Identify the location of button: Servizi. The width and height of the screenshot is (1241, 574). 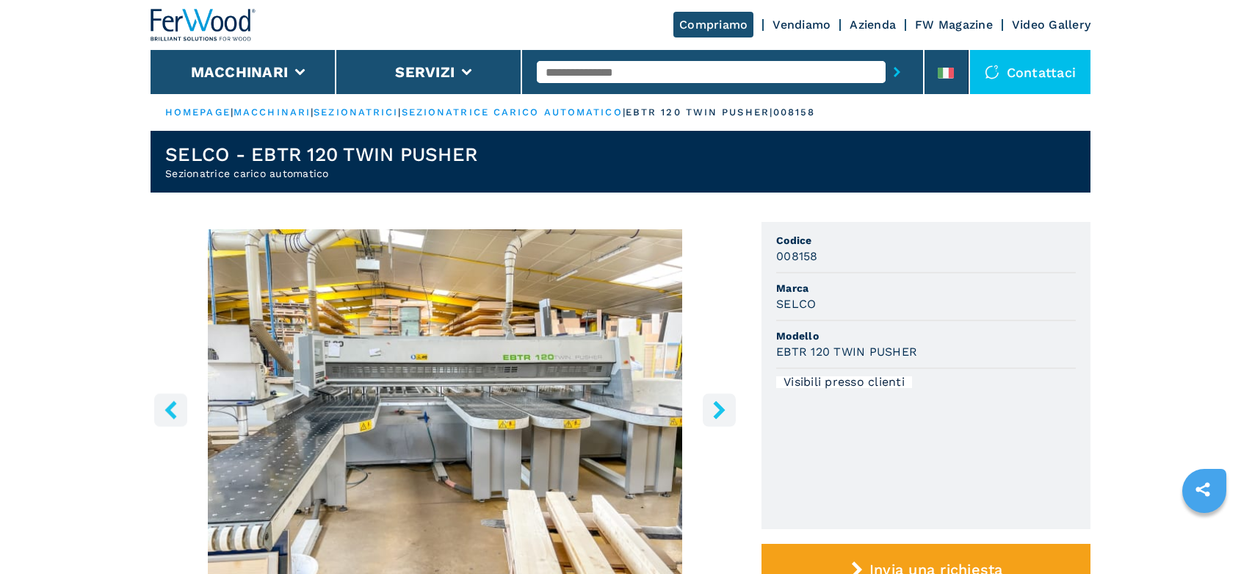
(425, 72).